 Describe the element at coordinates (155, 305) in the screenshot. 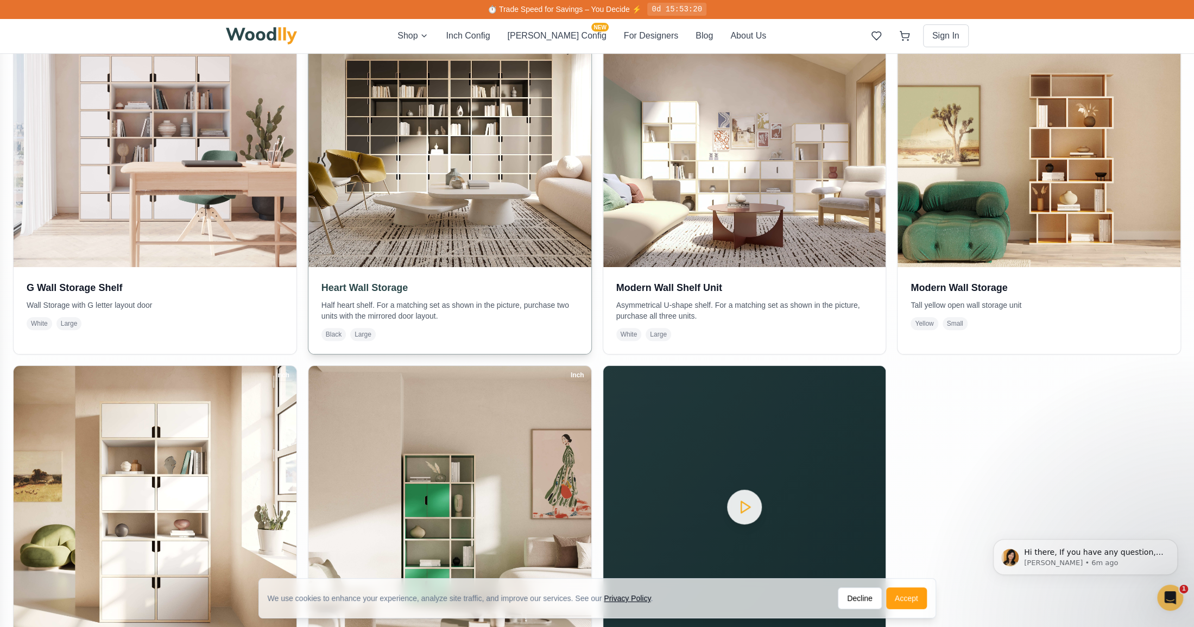

I see `p: Wall Storage with G letter layout door` at that location.